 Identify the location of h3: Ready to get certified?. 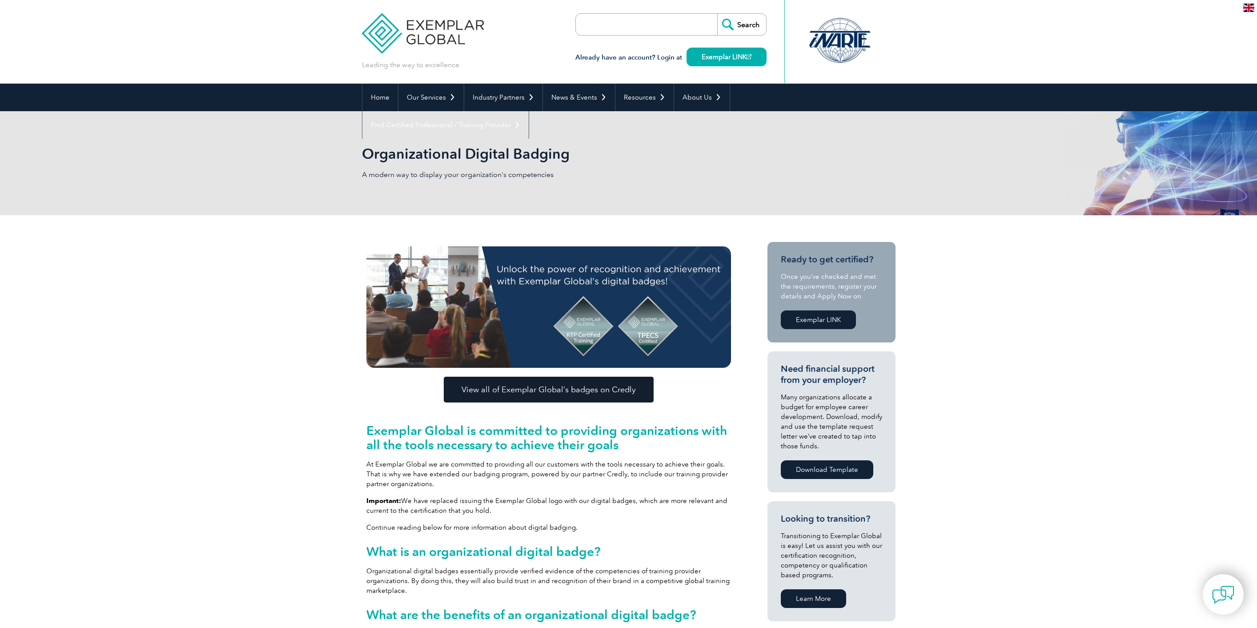
(831, 259).